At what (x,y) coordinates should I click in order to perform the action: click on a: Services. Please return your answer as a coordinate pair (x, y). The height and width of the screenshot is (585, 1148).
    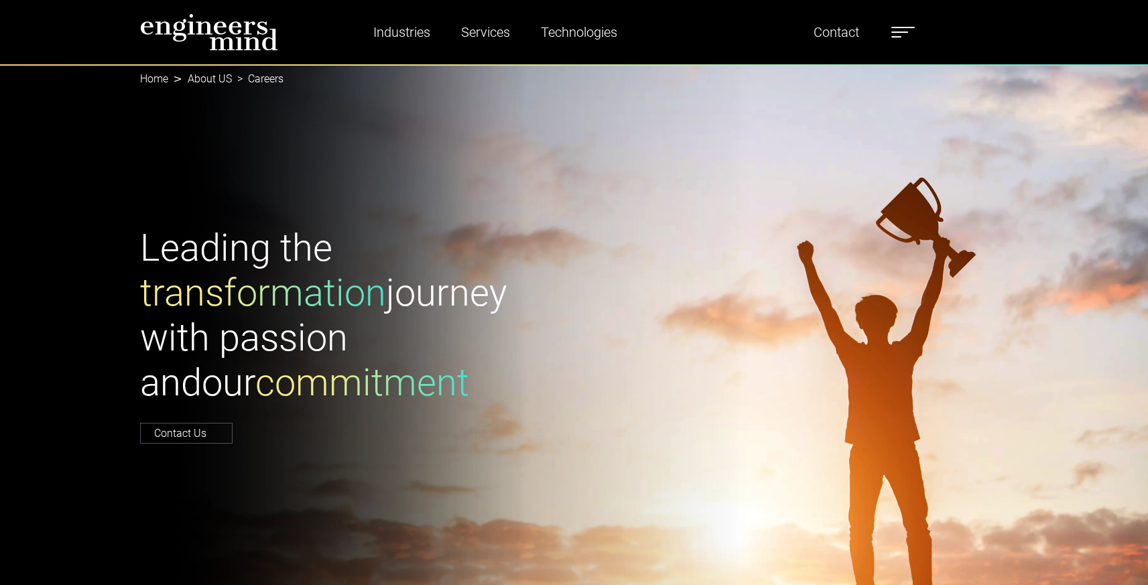
    Looking at the image, I should click on (485, 32).